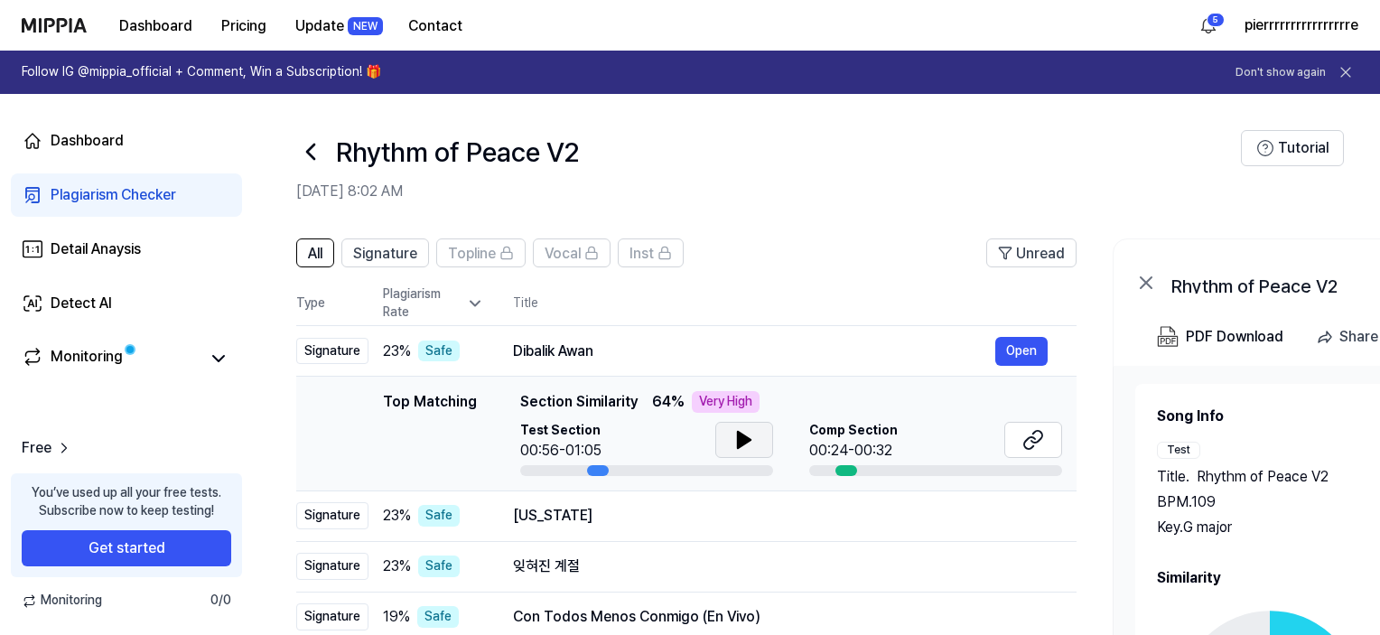  Describe the element at coordinates (433, 303) in the screenshot. I see `div: Plagiarism Rate` at that location.